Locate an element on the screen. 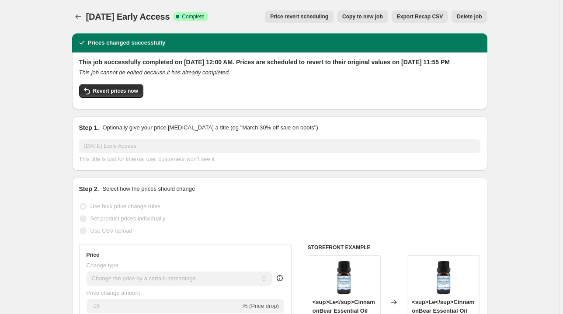 Image resolution: width=563 pixels, height=314 pixels. p: Select how the prices should change is located at coordinates (149, 189).